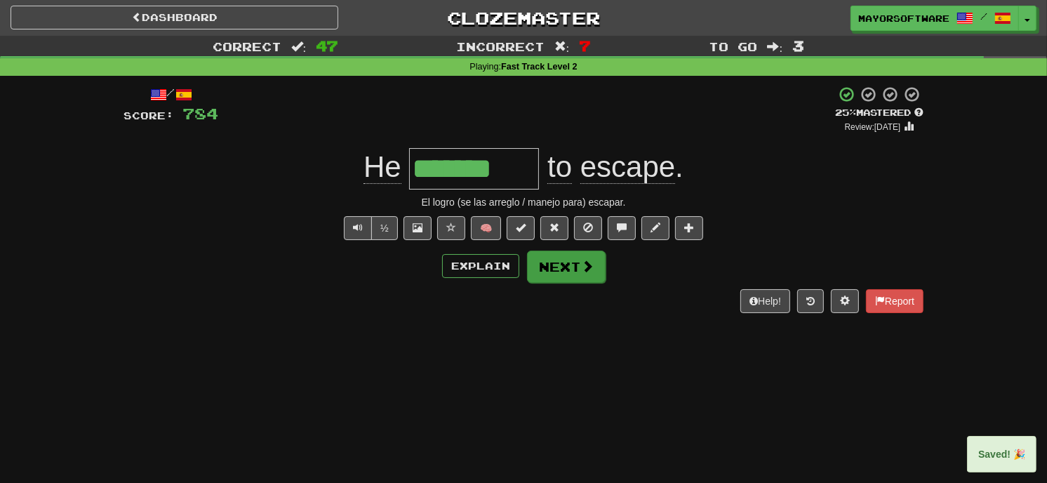 This screenshot has width=1047, height=483. What do you see at coordinates (845, 112) in the screenshot?
I see `span: 25 %` at bounding box center [845, 112].